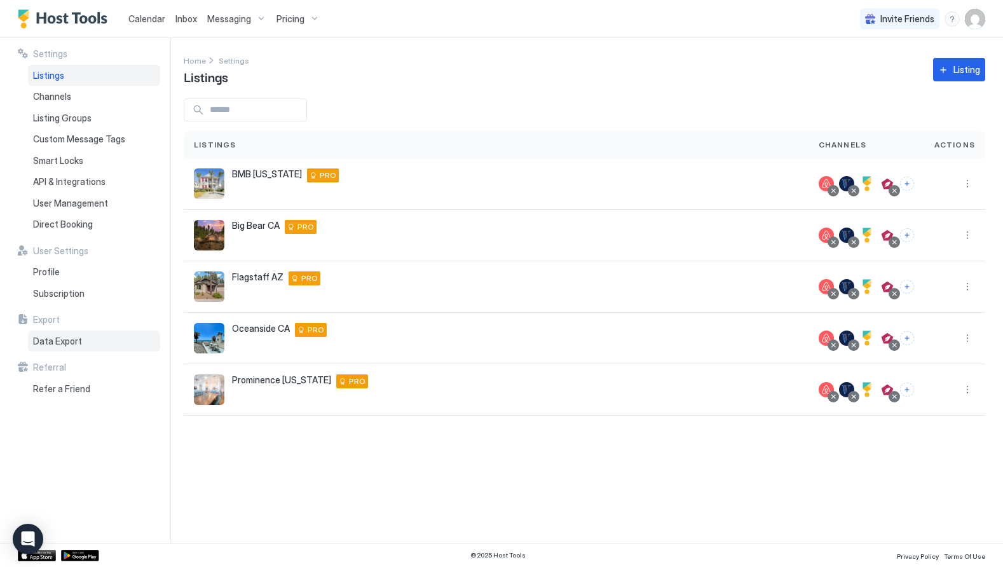 The width and height of the screenshot is (1003, 567). I want to click on a: Settings, so click(234, 60).